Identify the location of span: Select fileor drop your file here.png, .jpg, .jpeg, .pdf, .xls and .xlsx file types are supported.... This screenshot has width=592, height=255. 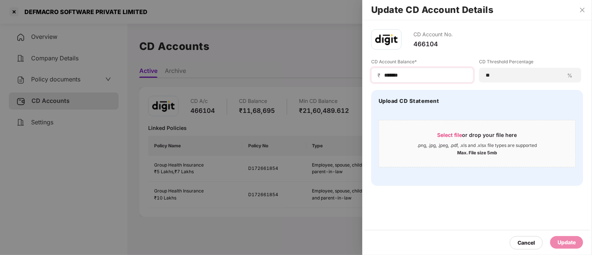
(477, 144).